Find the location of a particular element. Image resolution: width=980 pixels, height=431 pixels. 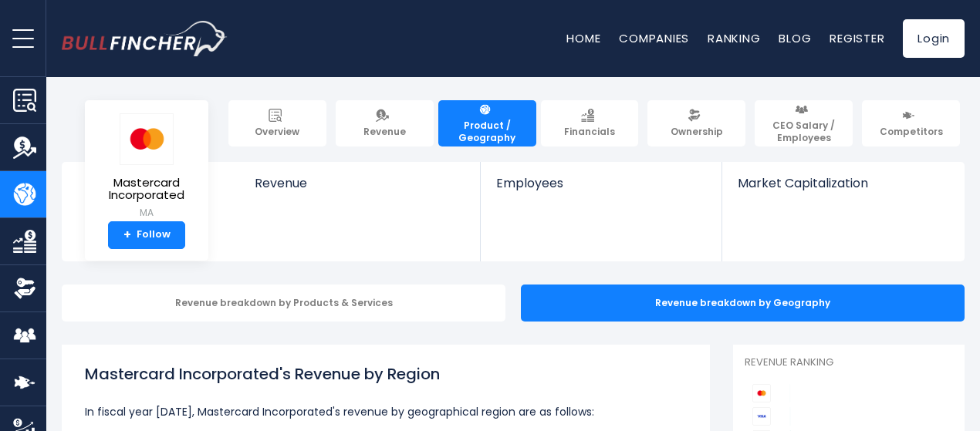

a: Home is located at coordinates (583, 38).